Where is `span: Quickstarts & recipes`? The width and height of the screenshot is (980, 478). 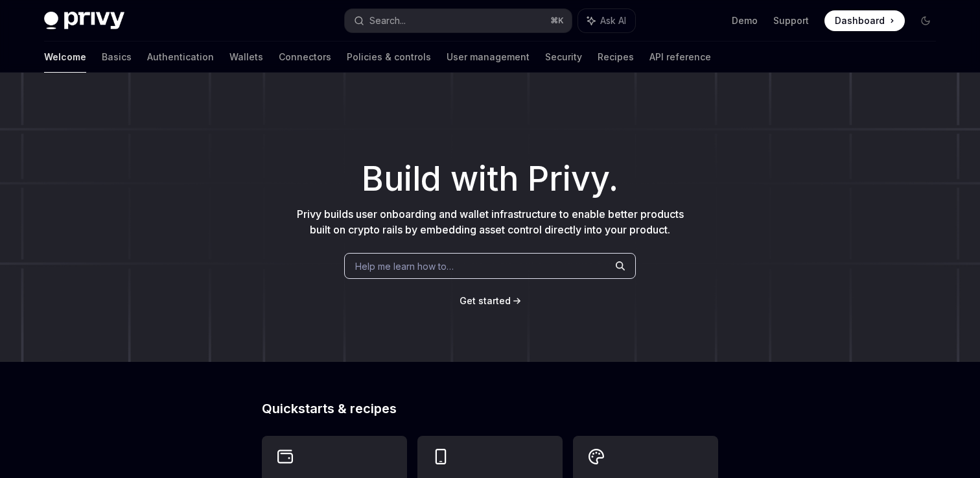
span: Quickstarts & recipes is located at coordinates (329, 408).